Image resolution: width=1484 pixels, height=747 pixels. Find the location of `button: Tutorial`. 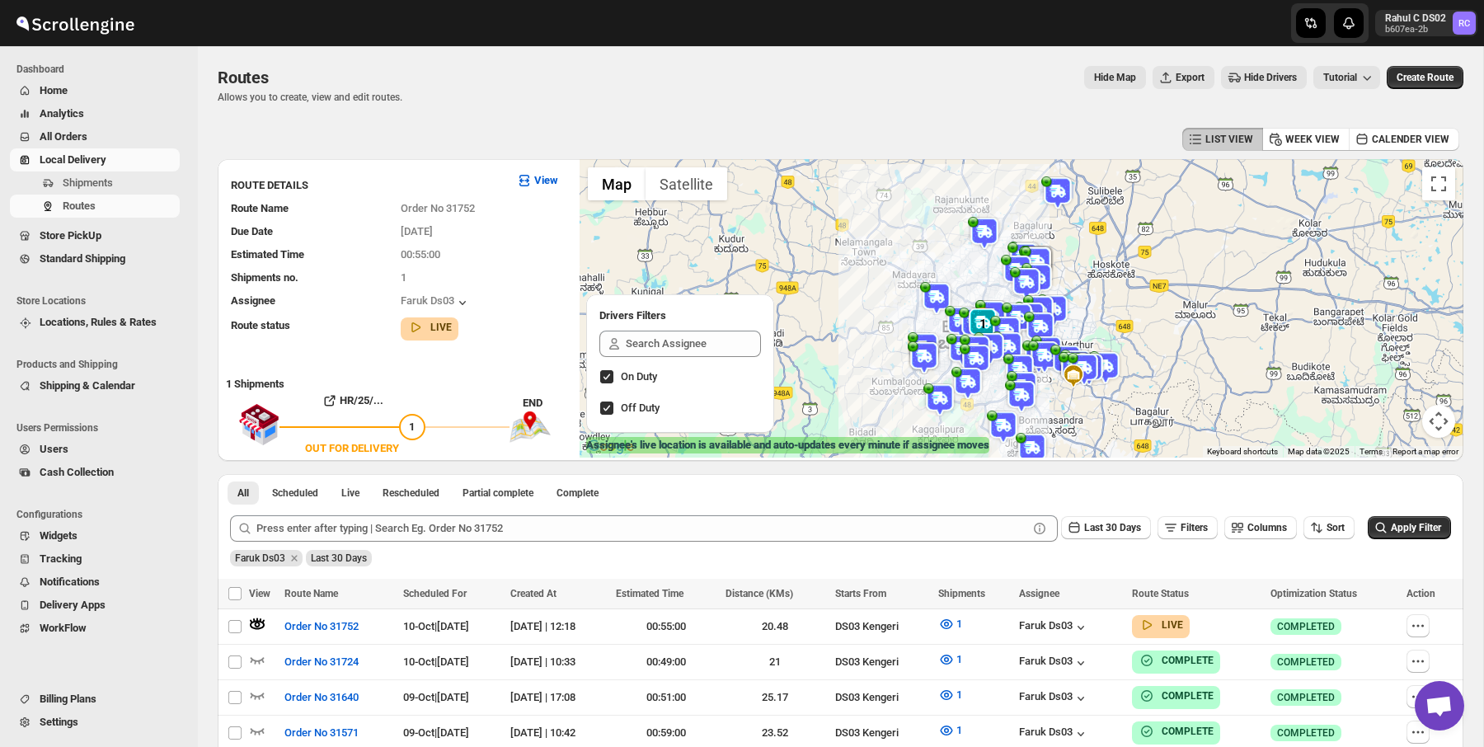

button: Tutorial is located at coordinates (1346, 78).